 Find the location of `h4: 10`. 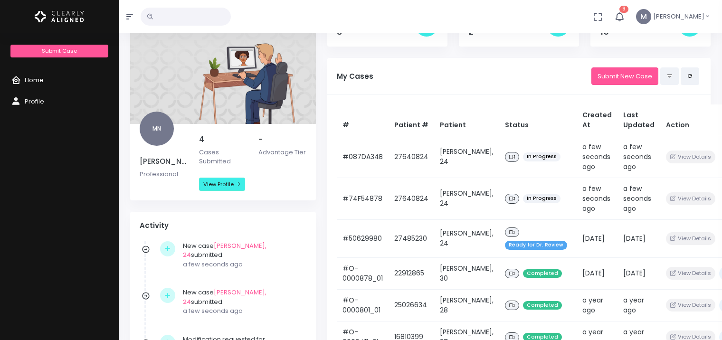

h4: 10 is located at coordinates (638, 31).